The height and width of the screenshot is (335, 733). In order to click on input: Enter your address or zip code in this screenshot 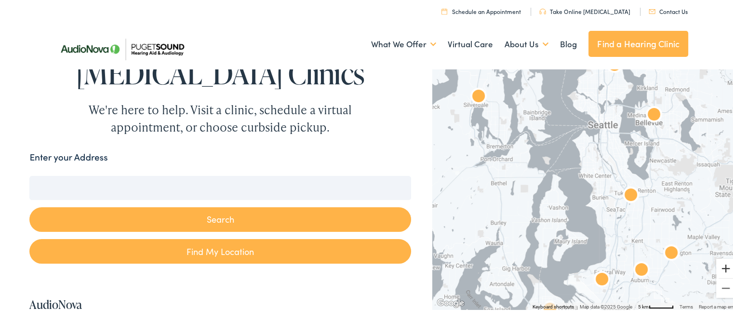, I will do `click(220, 186)`.